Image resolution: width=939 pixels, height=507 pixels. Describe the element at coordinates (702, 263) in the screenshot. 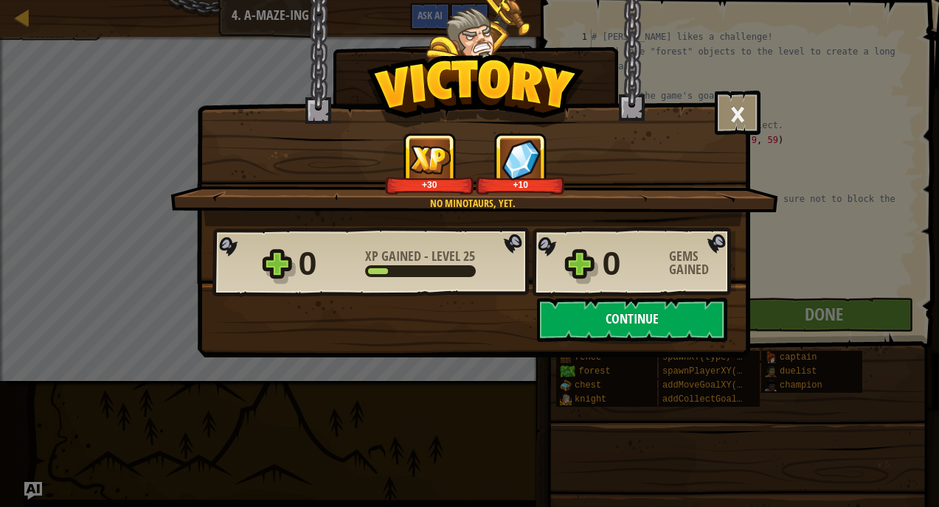

I see `div: Gems Gained` at that location.